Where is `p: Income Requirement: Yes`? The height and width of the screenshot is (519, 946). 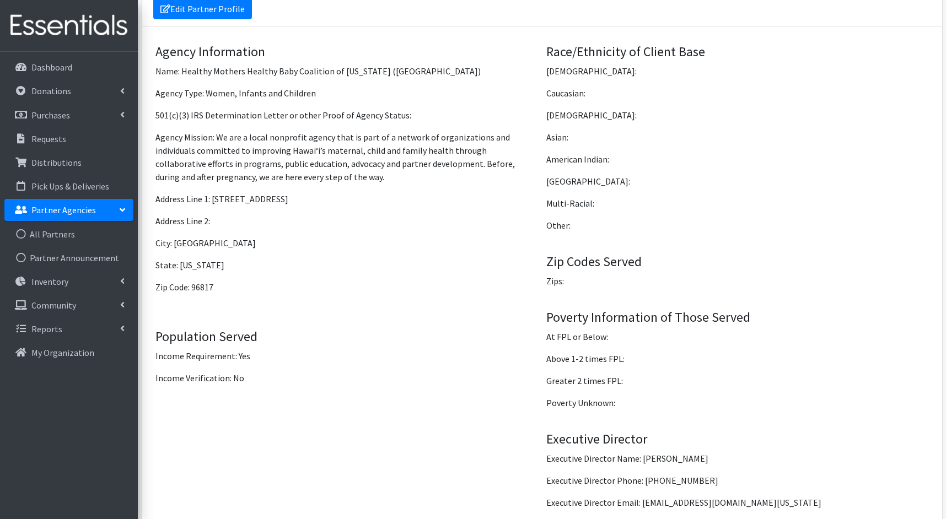
p: Income Requirement: Yes is located at coordinates (347, 356).